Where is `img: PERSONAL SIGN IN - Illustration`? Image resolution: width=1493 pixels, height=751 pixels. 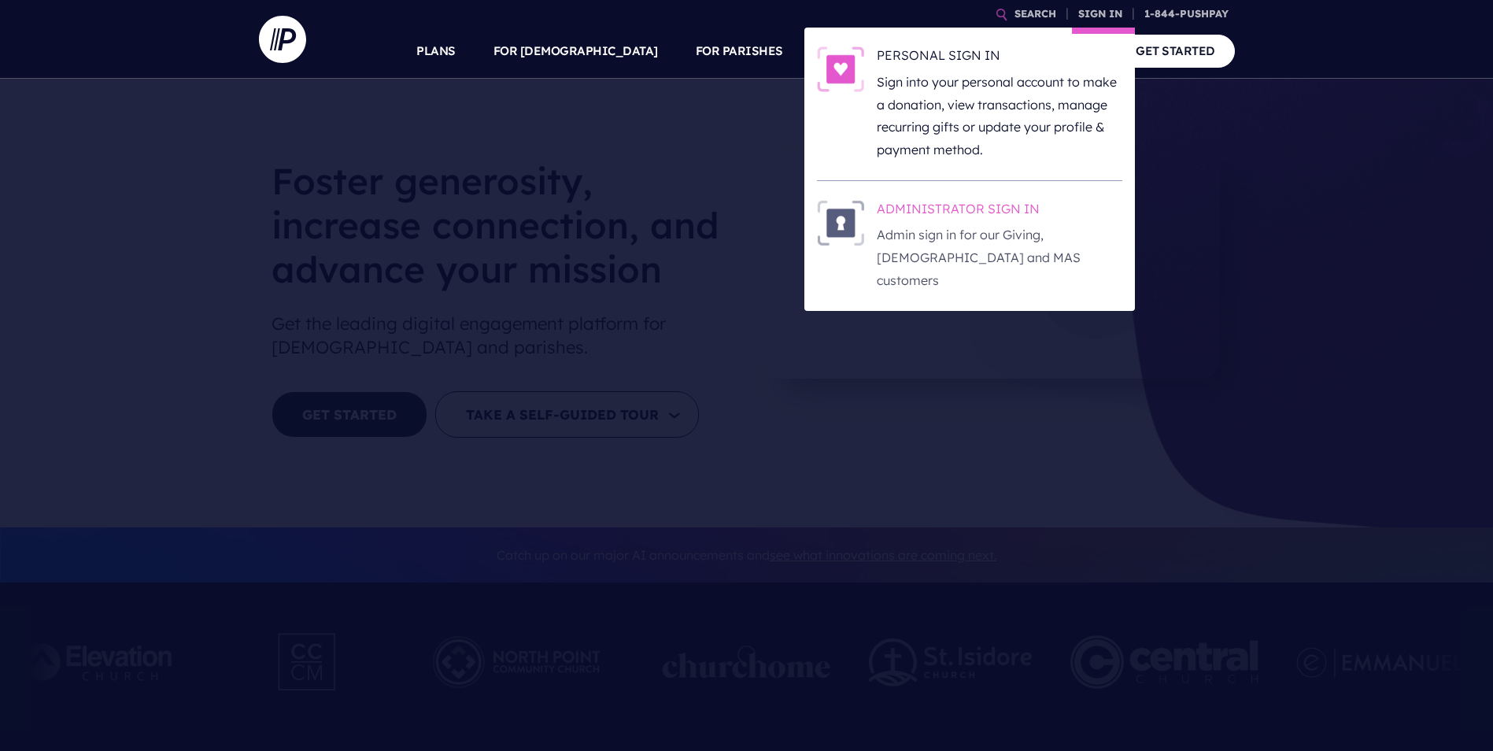 img: PERSONAL SIGN IN - Illustration is located at coordinates (840, 69).